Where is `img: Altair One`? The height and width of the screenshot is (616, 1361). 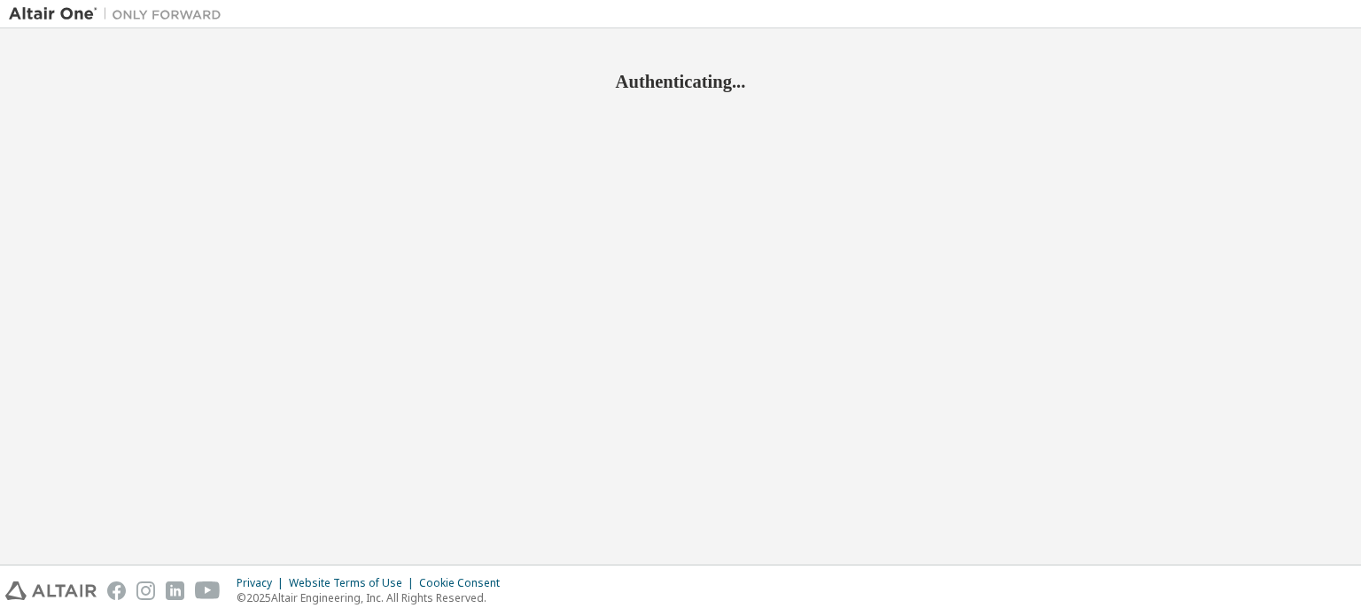
img: Altair One is located at coordinates (120, 14).